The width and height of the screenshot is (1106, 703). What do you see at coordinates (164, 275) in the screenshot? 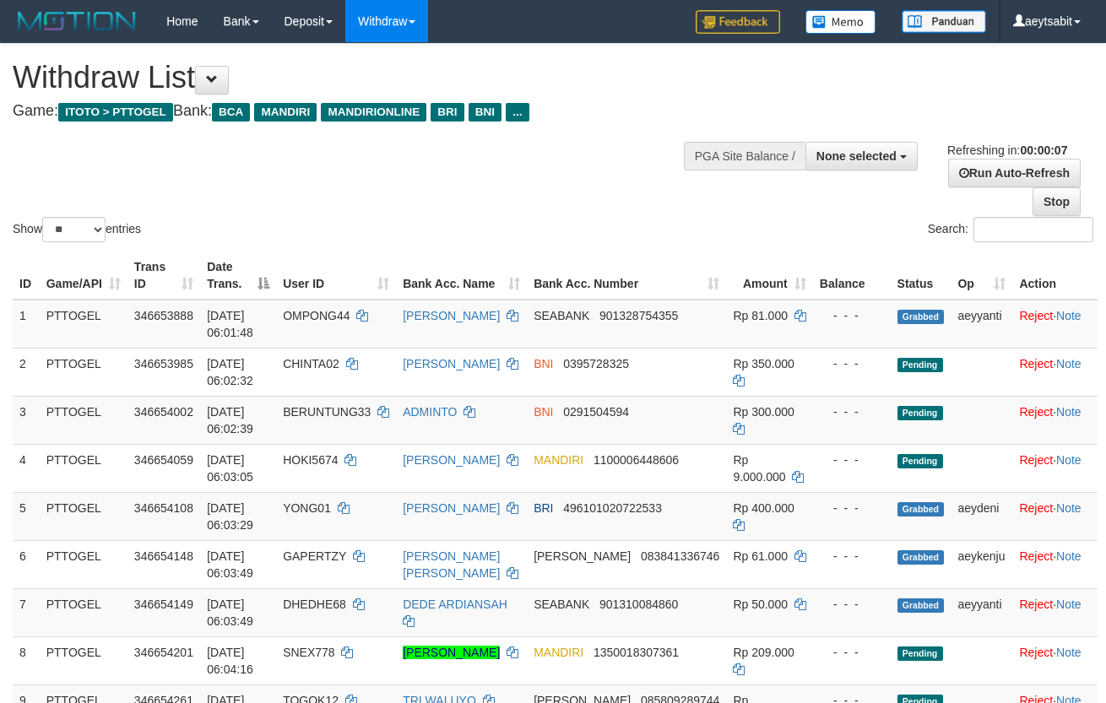
I see `th: Trans ID: activate to sort column ascending` at bounding box center [164, 275].